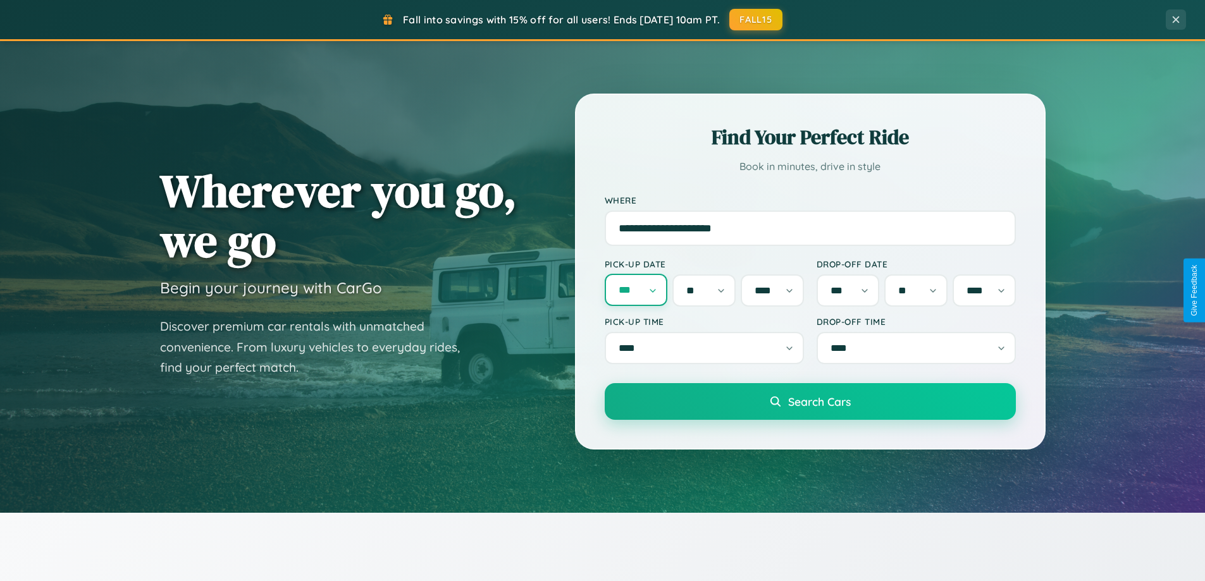 The width and height of the screenshot is (1205, 581). What do you see at coordinates (704, 264) in the screenshot?
I see `label: Pick-up Date` at bounding box center [704, 264].